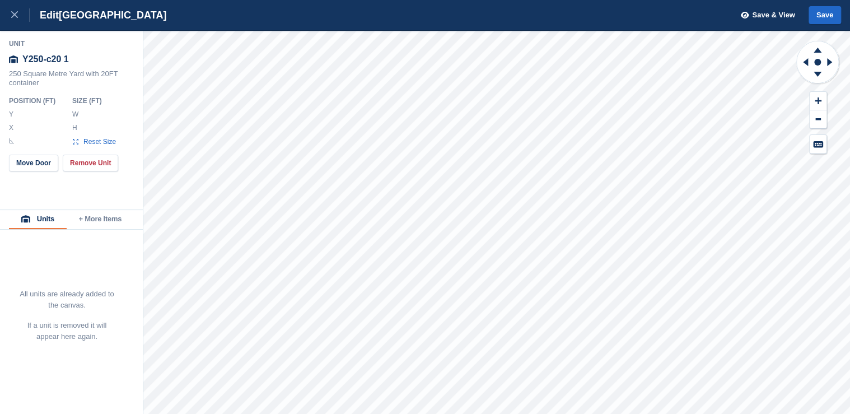  What do you see at coordinates (765, 15) in the screenshot?
I see `button: Save & View` at bounding box center [765, 15].